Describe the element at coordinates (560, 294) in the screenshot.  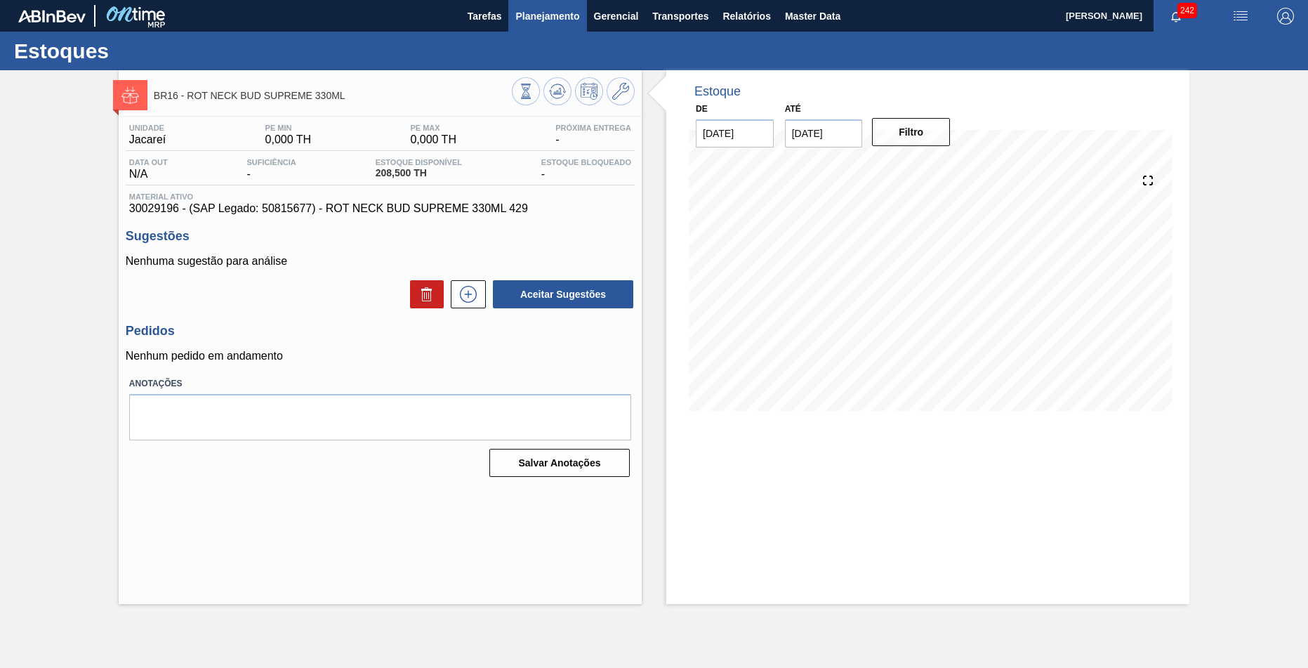
I see `div: Aceitar Sugestões` at that location.